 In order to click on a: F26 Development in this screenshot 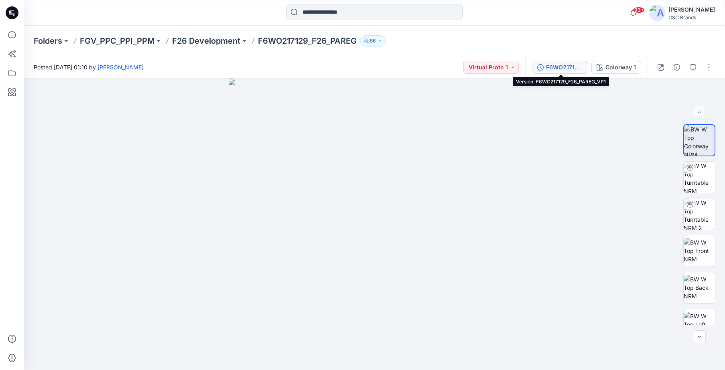, I will do `click(206, 41)`.